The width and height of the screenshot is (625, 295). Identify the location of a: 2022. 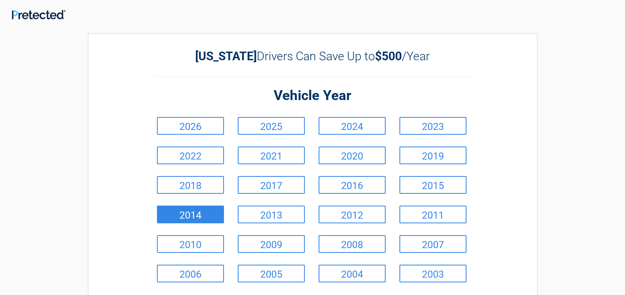
(190, 155).